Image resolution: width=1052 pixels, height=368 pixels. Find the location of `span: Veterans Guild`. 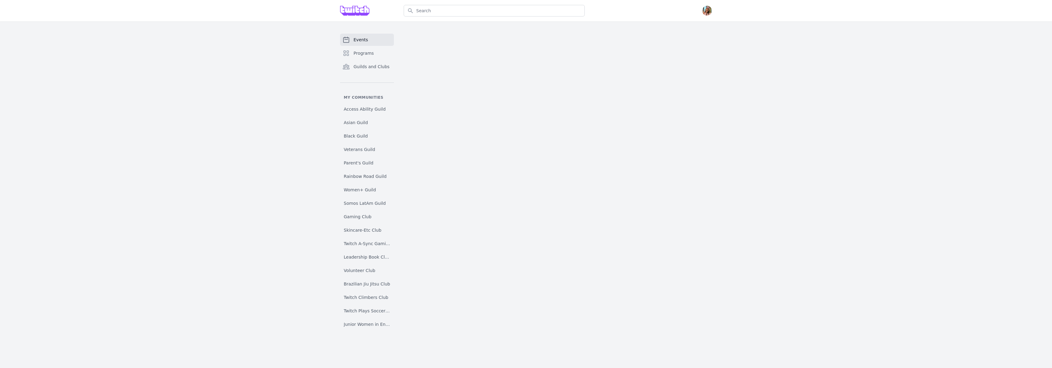

span: Veterans Guild is located at coordinates (359, 150).